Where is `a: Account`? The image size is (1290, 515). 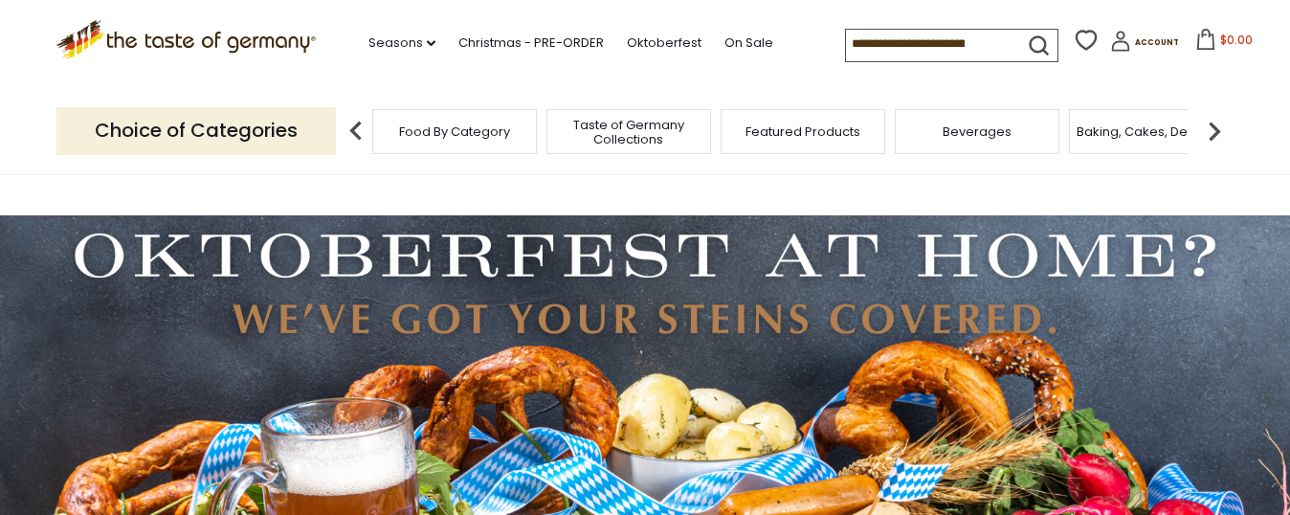
a: Account is located at coordinates (1145, 44).